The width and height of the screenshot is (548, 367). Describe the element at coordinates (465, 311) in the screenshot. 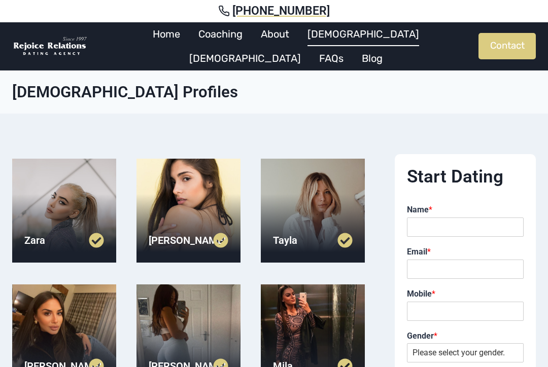

I see `input: Mobile` at that location.